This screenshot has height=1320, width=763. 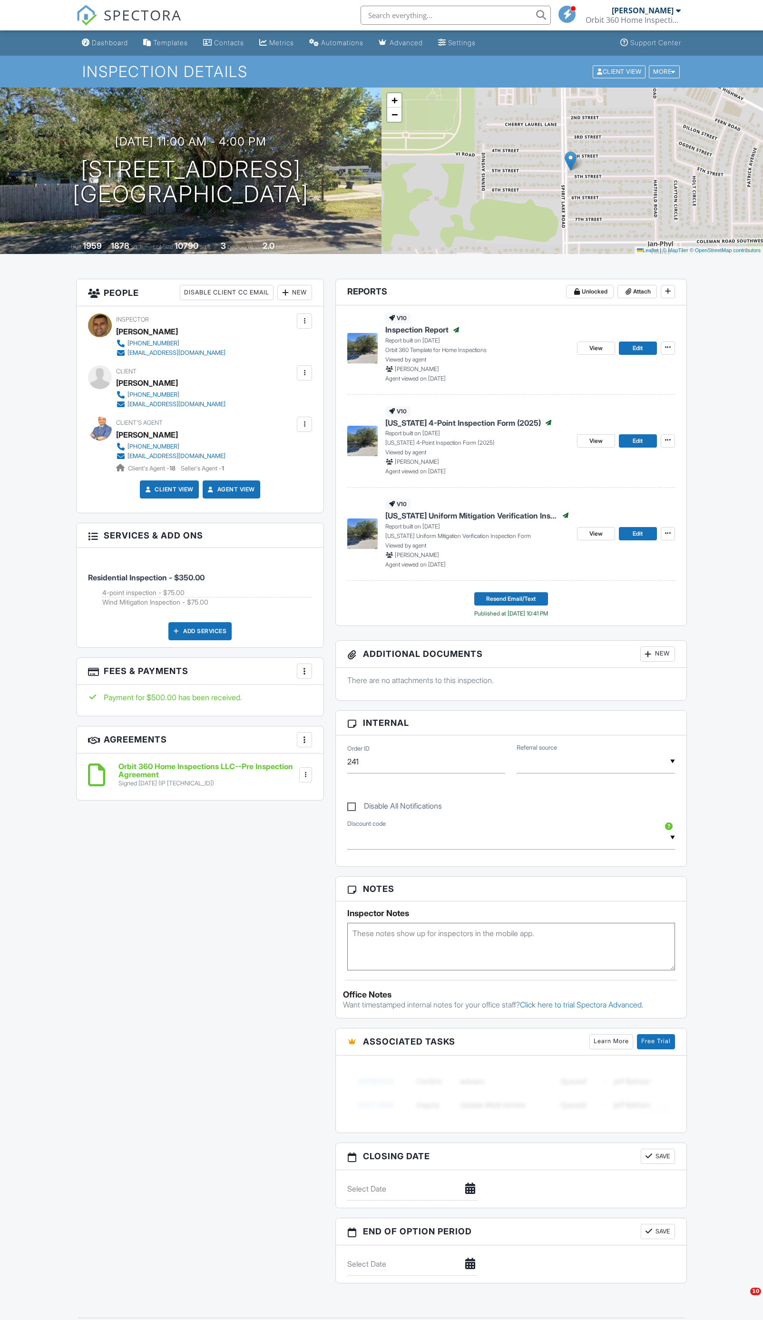 I want to click on h3: Internal, so click(x=511, y=723).